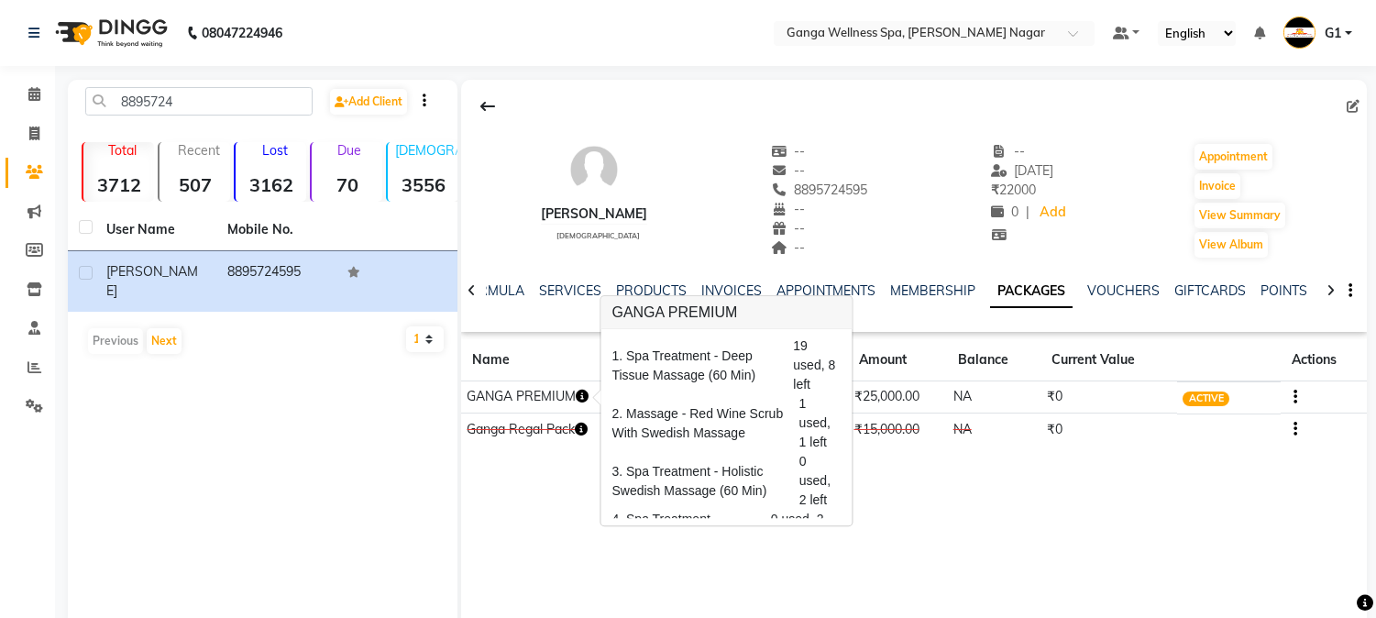 The height and width of the screenshot is (618, 1376). Describe the element at coordinates (1233, 157) in the screenshot. I see `button: Appointment` at that location.